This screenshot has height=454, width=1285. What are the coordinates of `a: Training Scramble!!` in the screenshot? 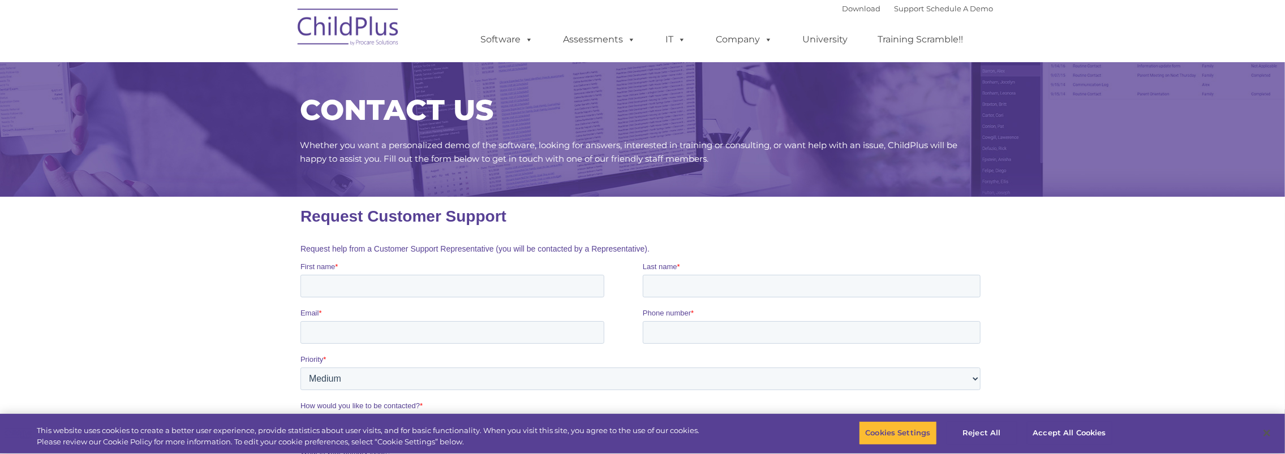 It's located at (920, 40).